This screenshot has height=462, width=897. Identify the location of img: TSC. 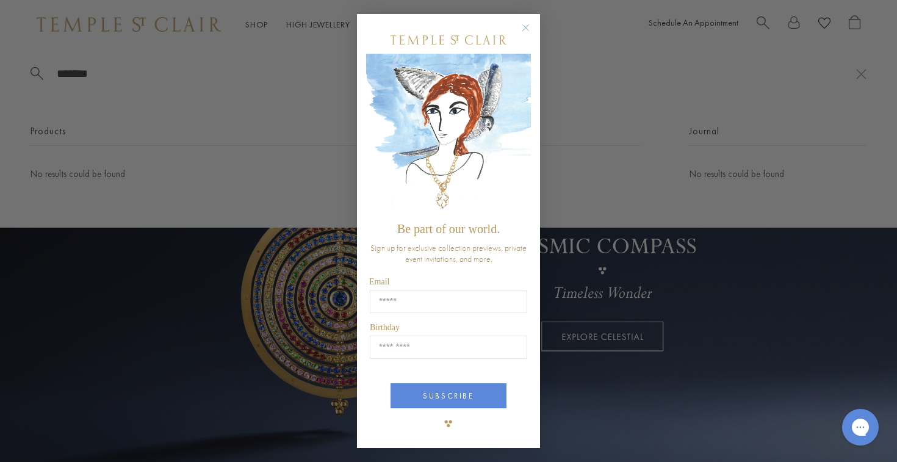
(448, 423).